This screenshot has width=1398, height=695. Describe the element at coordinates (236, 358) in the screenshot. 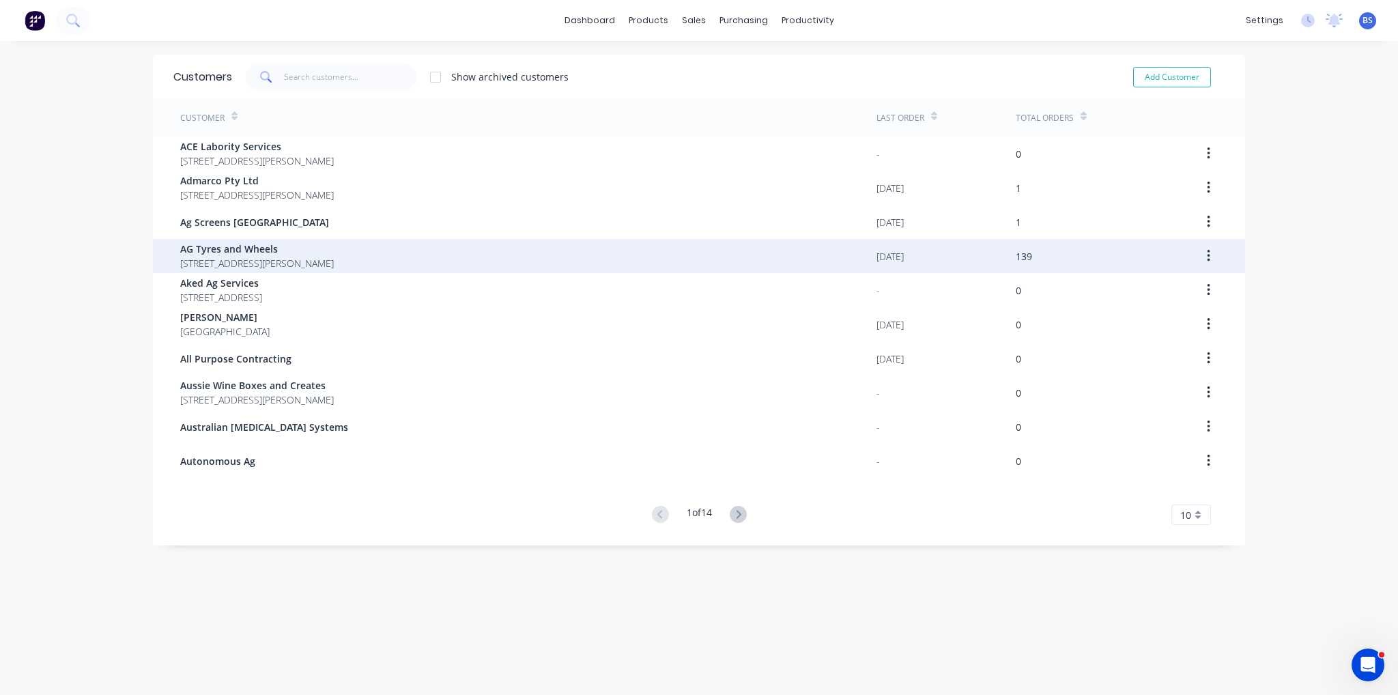

I see `span: All Purpose Contracting` at that location.